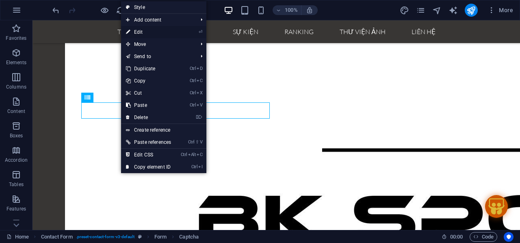 This screenshot has height=243, width=520. I want to click on p: Elements, so click(16, 63).